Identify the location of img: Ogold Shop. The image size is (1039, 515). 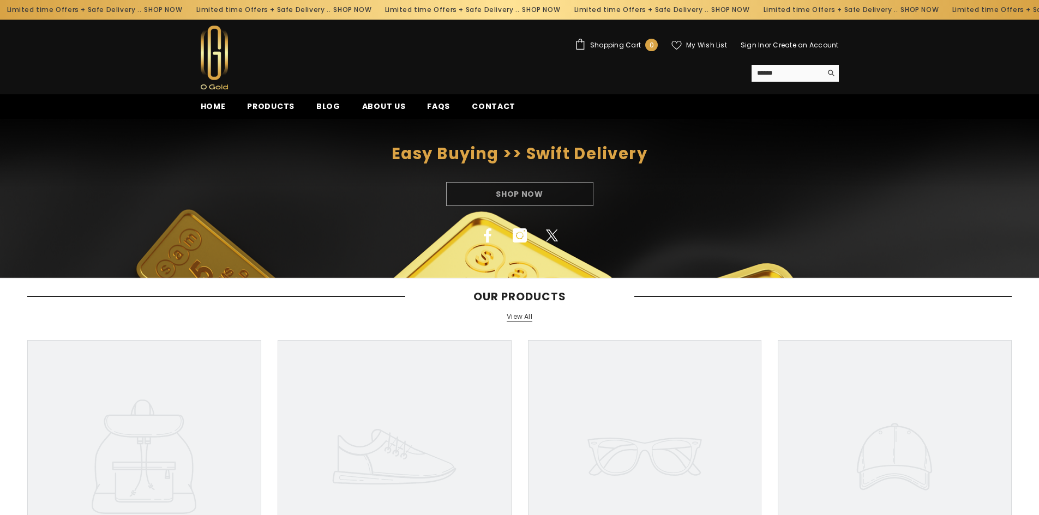
(214, 57).